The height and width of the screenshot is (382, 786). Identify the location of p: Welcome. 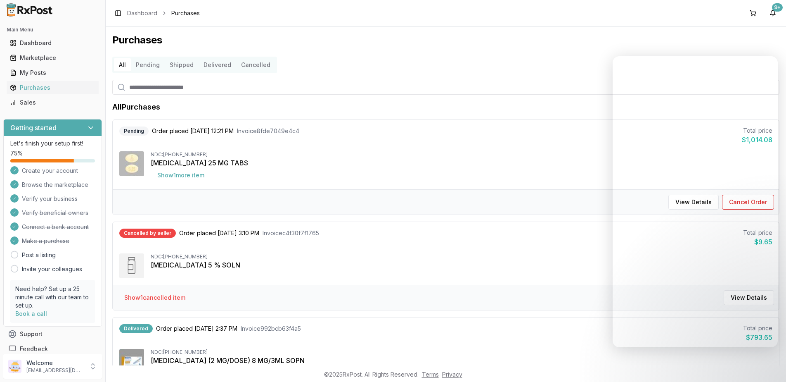
(55, 363).